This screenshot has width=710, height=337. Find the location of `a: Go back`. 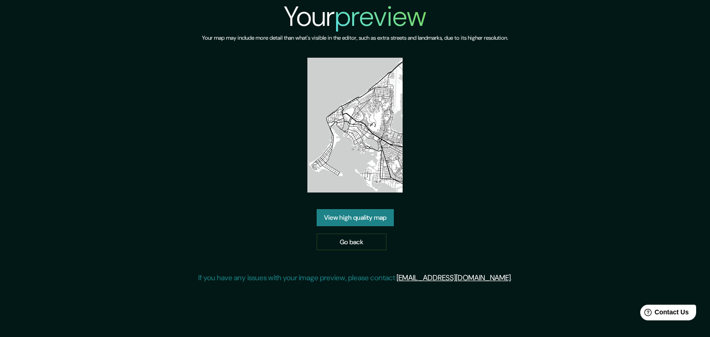

a: Go back is located at coordinates (351, 242).